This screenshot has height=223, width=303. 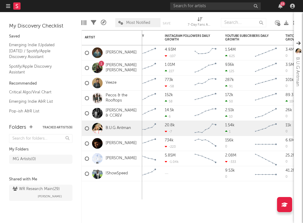 I want to click on div: 1.01M, so click(x=170, y=65).